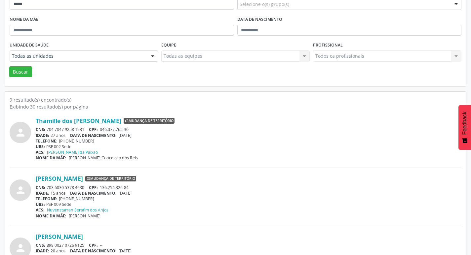  Describe the element at coordinates (20, 72) in the screenshot. I see `button: Buscar` at that location.